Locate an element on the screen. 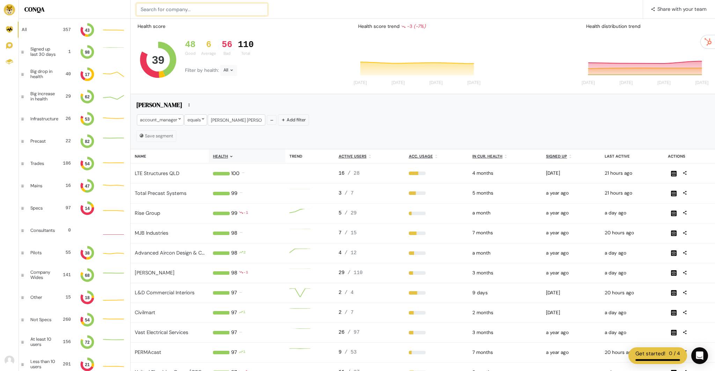 This screenshot has width=715, height=371. div: 7 is located at coordinates (369, 233).